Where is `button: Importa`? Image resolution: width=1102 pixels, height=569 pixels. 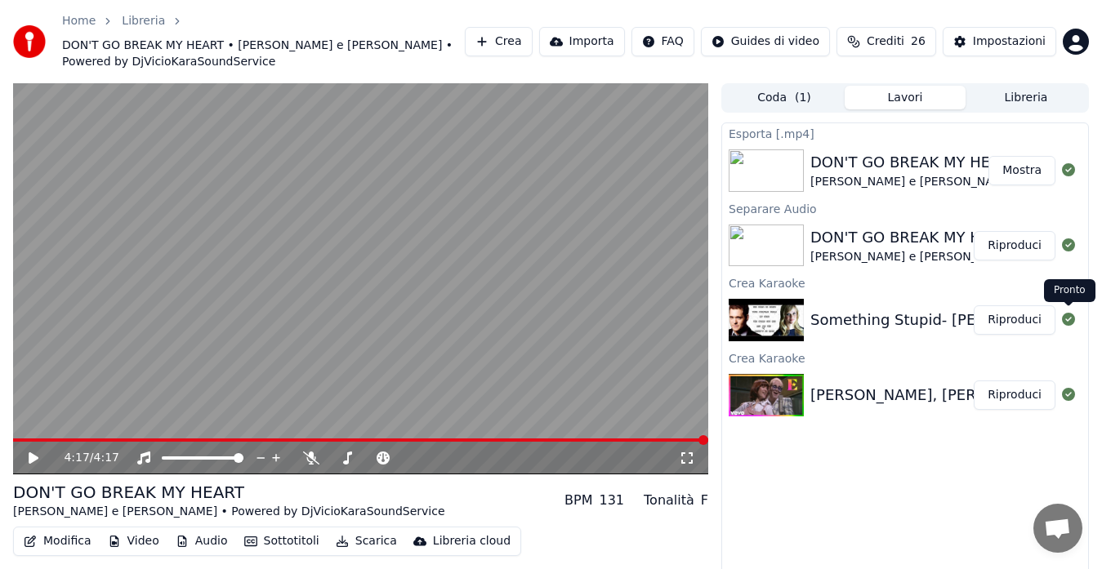
button: Importa is located at coordinates (582, 42).